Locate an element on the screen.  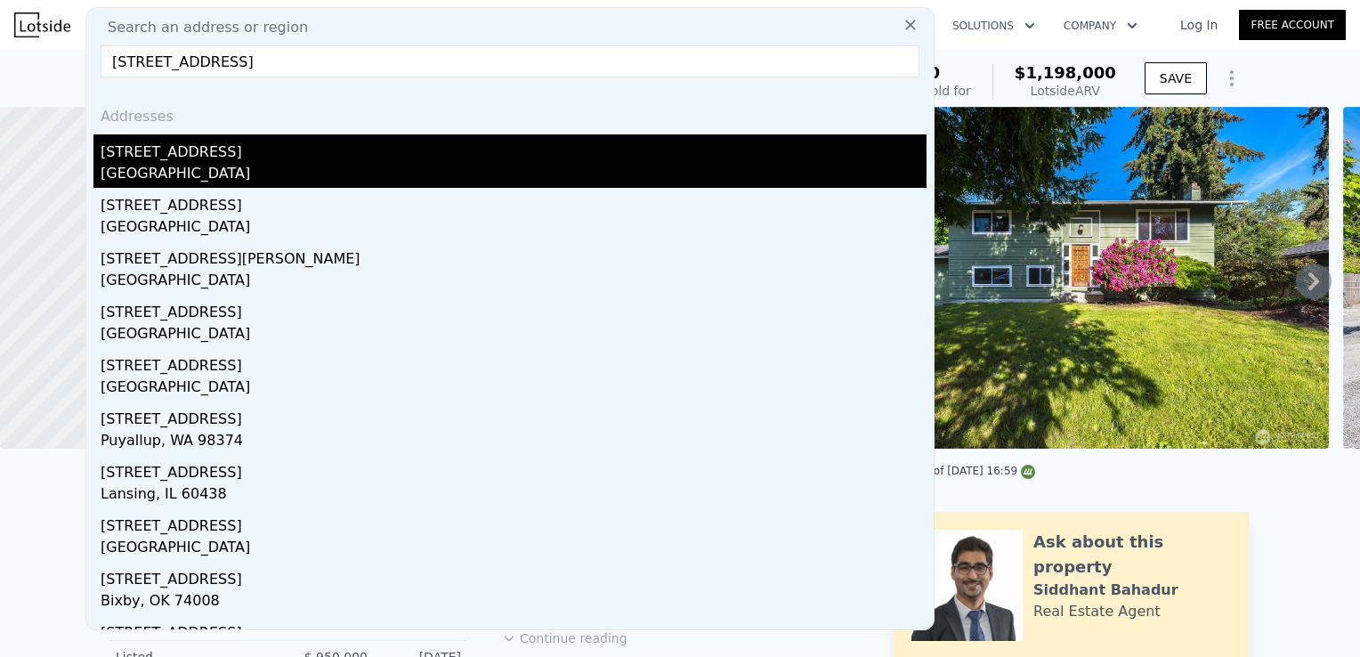
div: Ask about this property is located at coordinates (1132, 554).